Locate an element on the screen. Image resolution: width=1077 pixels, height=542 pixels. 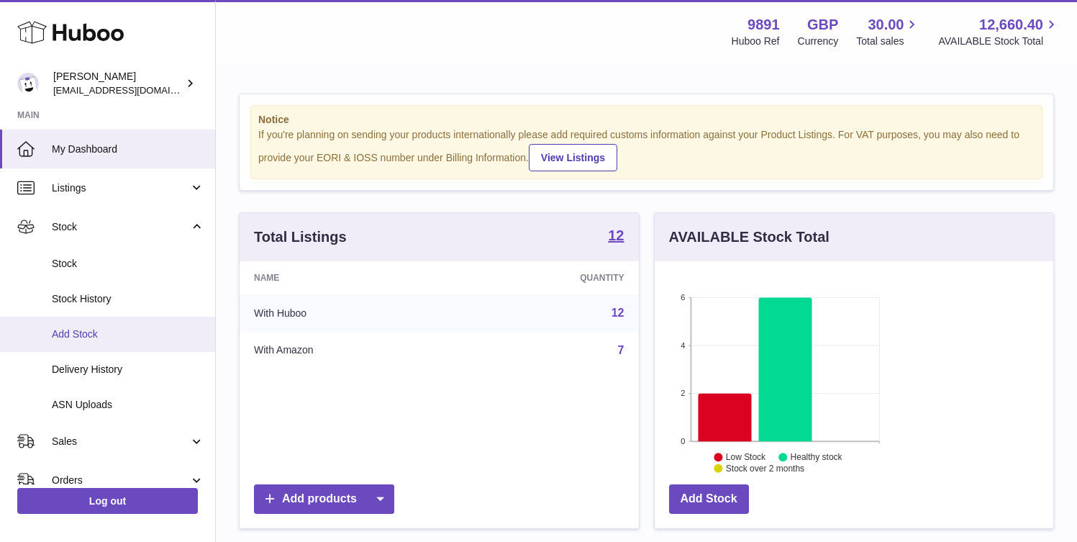
span: 30.00 is located at coordinates (886, 24).